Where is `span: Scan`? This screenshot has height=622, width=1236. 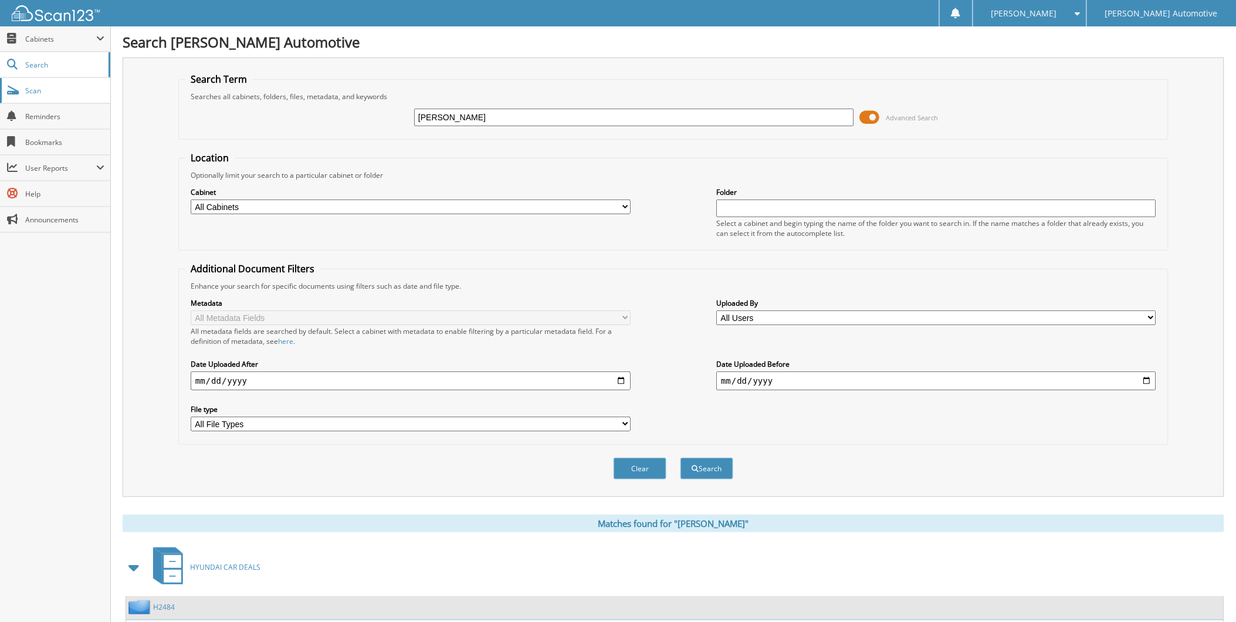 span: Scan is located at coordinates (65, 90).